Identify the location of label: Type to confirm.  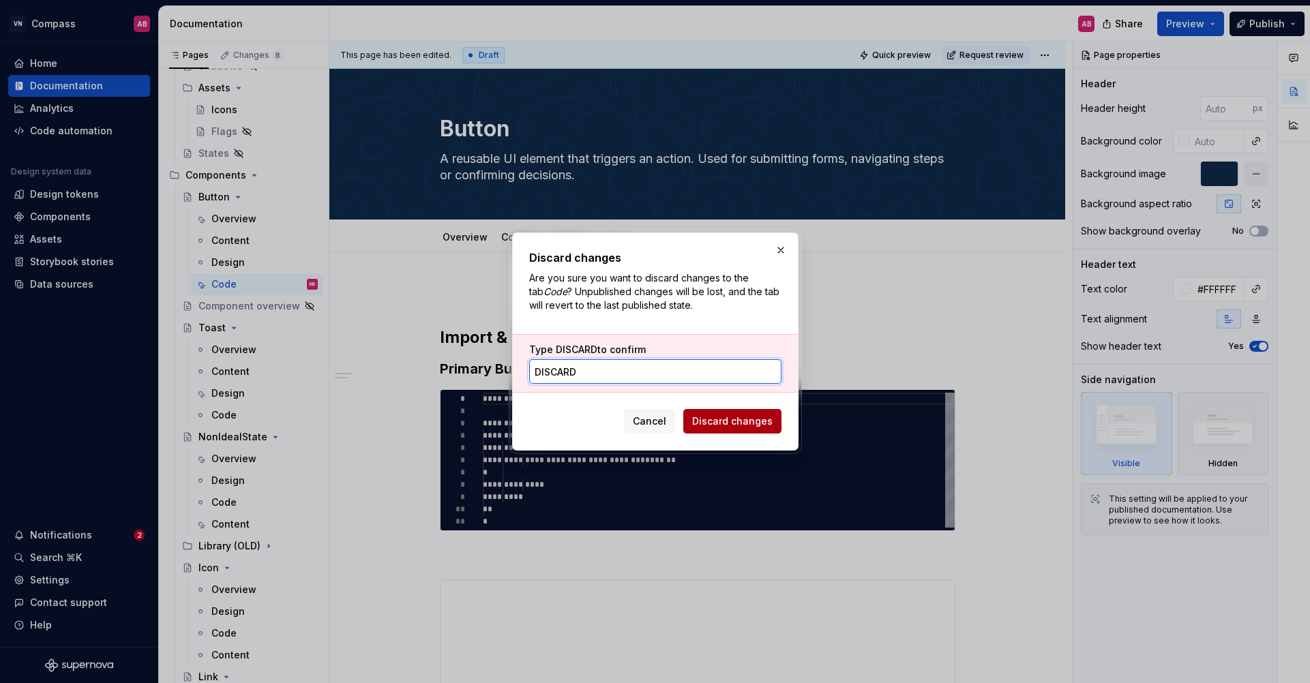
(587, 350).